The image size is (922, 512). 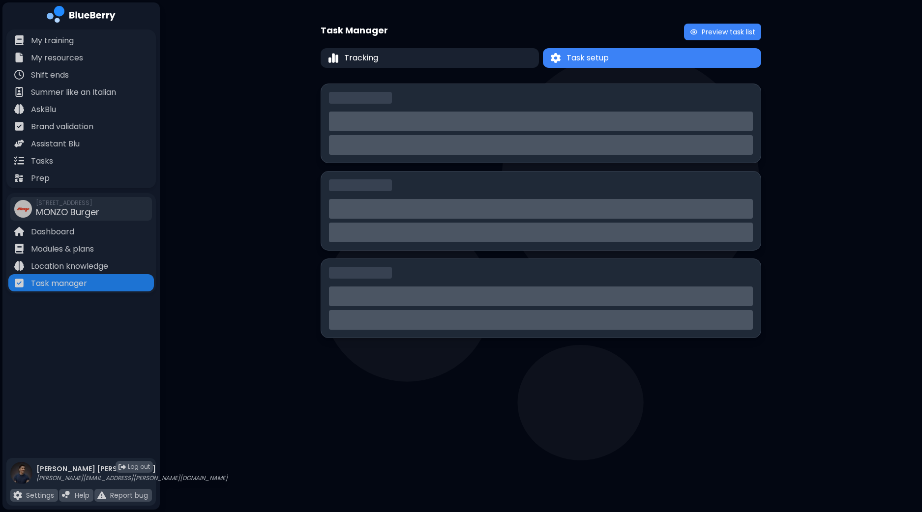 I want to click on img: Tracking, so click(x=333, y=58).